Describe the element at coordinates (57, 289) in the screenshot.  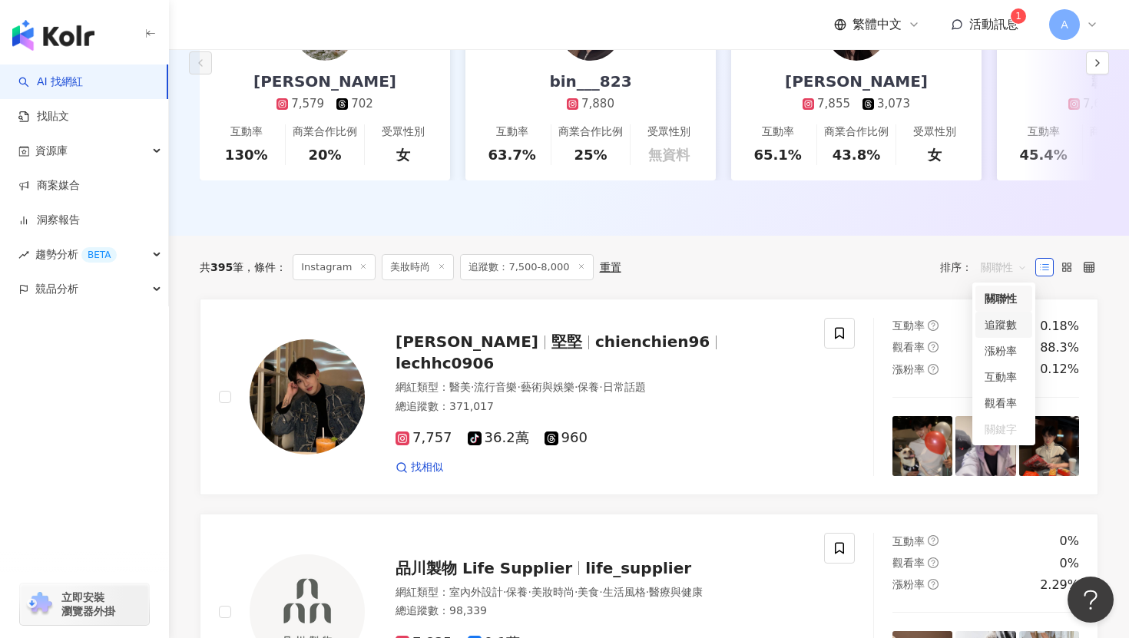
I see `span: 競品分析` at that location.